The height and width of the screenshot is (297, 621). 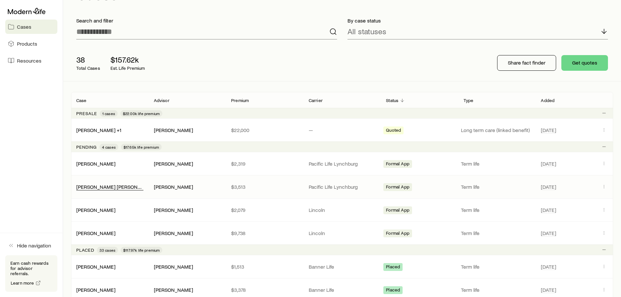 I want to click on span: Quoted, so click(x=393, y=131).